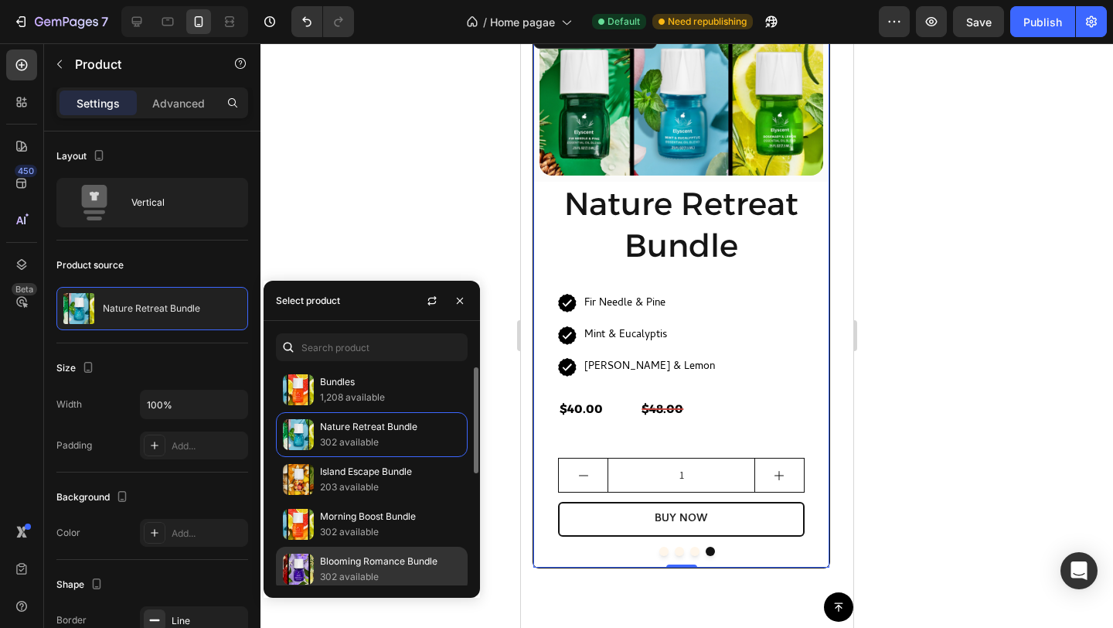 This screenshot has height=628, width=1113. What do you see at coordinates (979, 22) in the screenshot?
I see `button: Save` at bounding box center [979, 22].